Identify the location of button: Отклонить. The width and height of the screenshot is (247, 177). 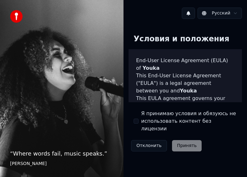
(149, 146).